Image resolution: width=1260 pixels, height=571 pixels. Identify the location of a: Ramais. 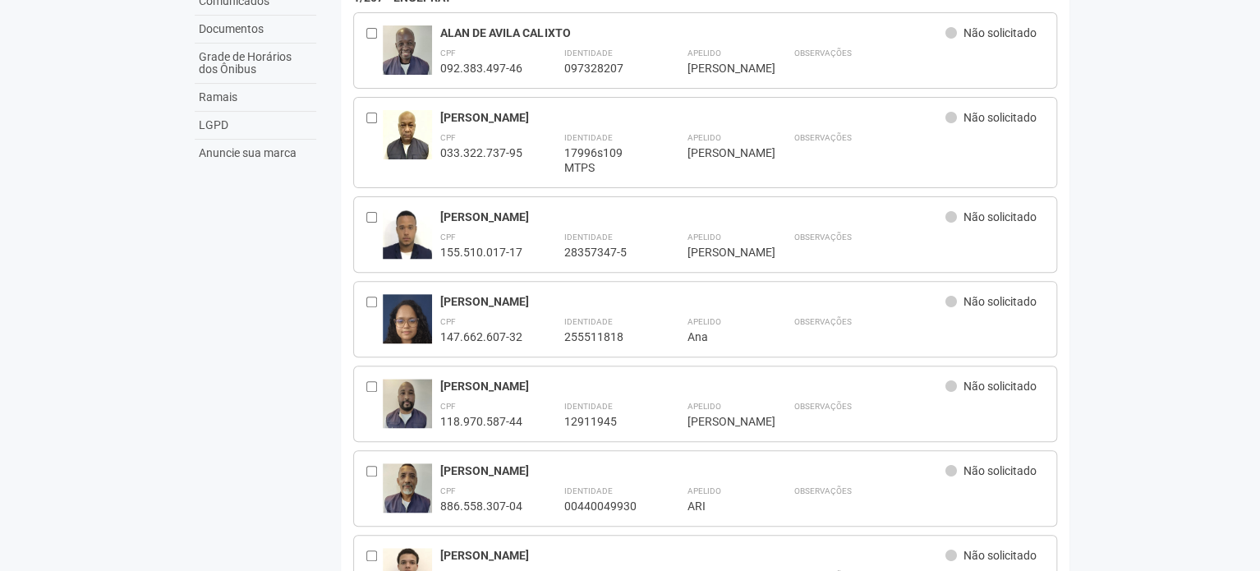
(255, 98).